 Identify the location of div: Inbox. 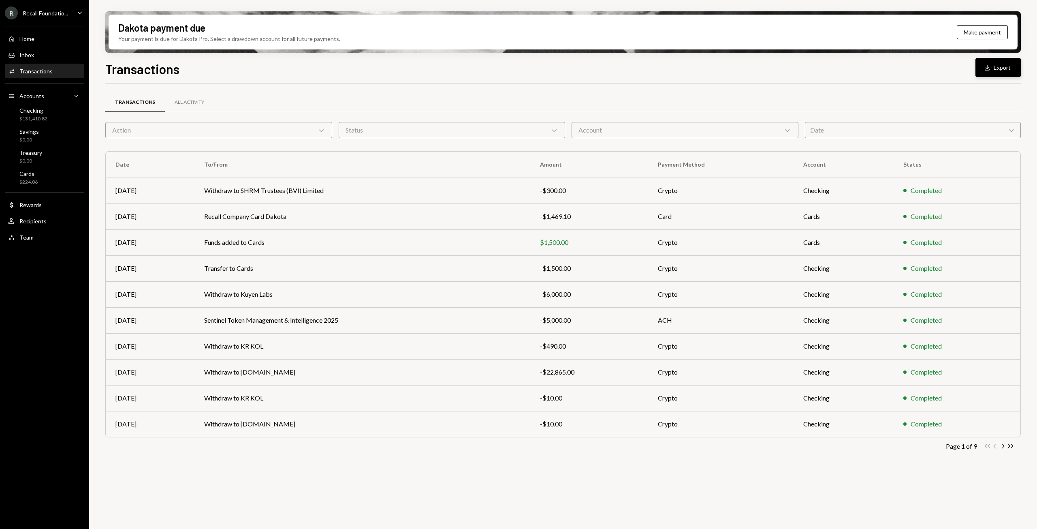
(27, 55).